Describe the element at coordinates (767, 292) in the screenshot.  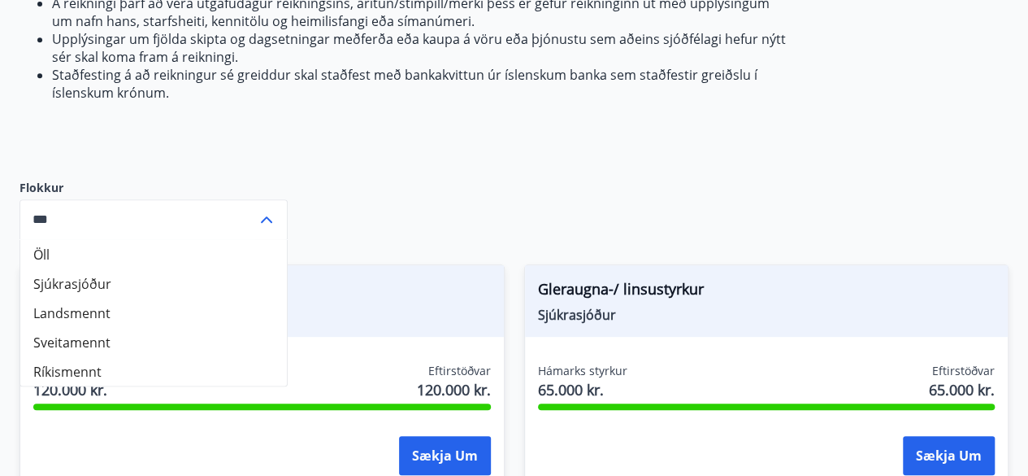
I see `span: Gleraugna-/ linsustyrkur` at that location.